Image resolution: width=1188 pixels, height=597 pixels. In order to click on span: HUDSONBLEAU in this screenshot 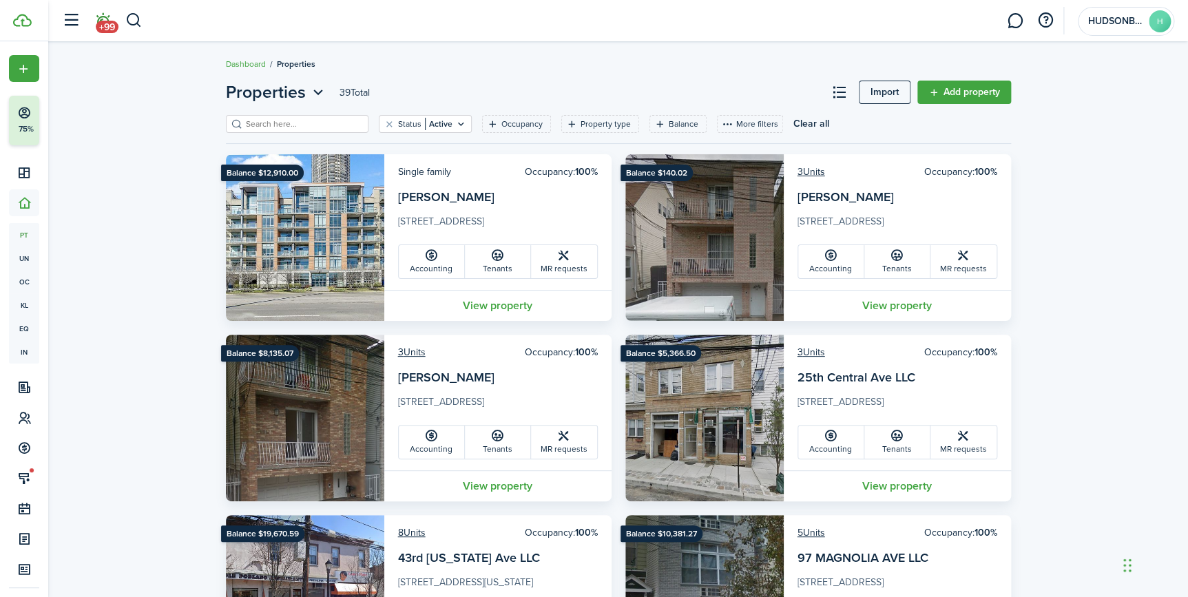, I will do `click(1115, 21)`.